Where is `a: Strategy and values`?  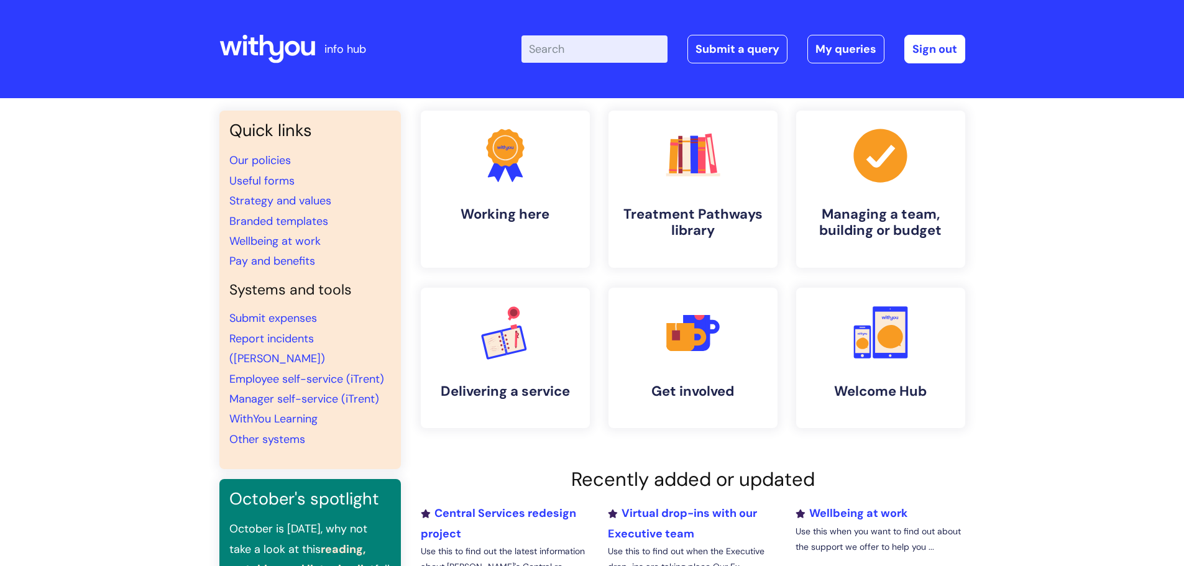
a: Strategy and values is located at coordinates (280, 201).